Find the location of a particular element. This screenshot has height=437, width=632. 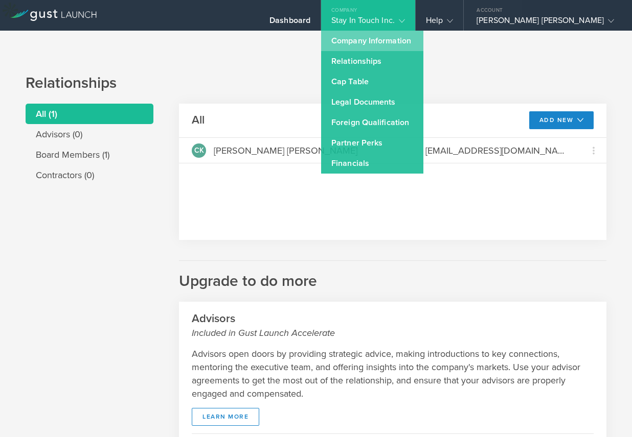

div: Stay In Touch Inc. is located at coordinates (368, 23).